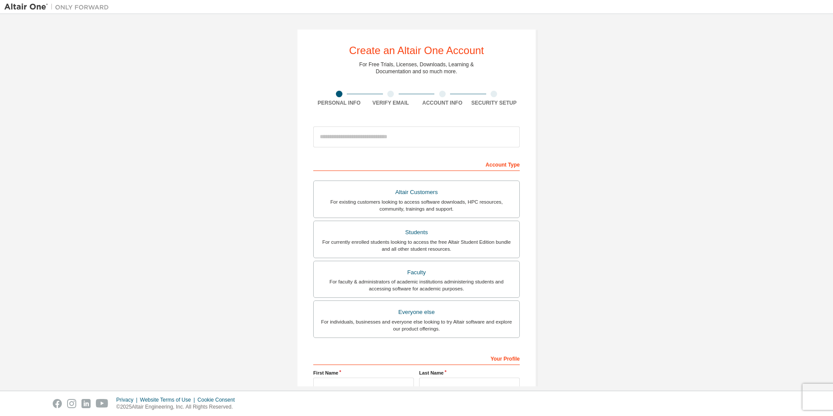  What do you see at coordinates (59, 7) in the screenshot?
I see `img: Altair One` at bounding box center [59, 7].